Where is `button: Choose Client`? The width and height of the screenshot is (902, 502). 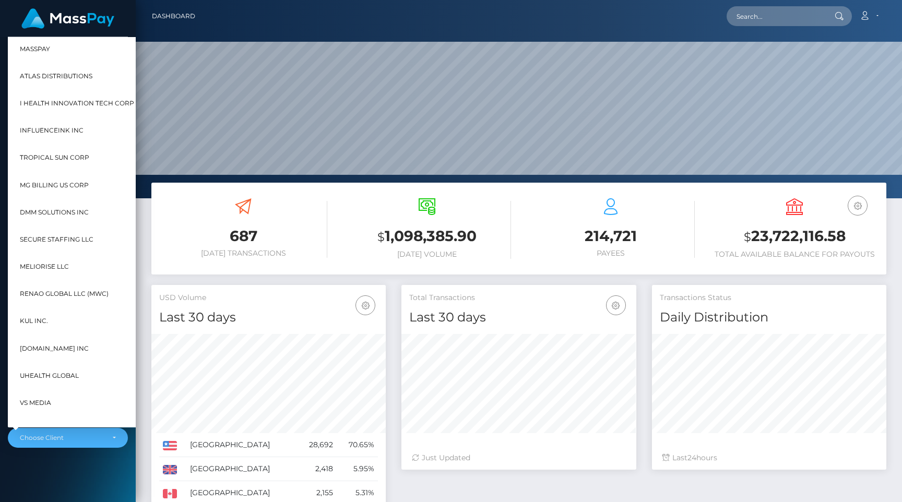 button: Choose Client is located at coordinates (68, 438).